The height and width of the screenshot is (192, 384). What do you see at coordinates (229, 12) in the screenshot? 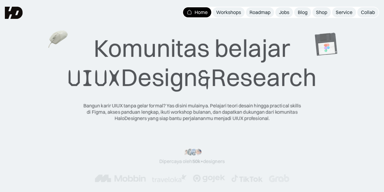
I see `a: Workshops` at bounding box center [229, 12].